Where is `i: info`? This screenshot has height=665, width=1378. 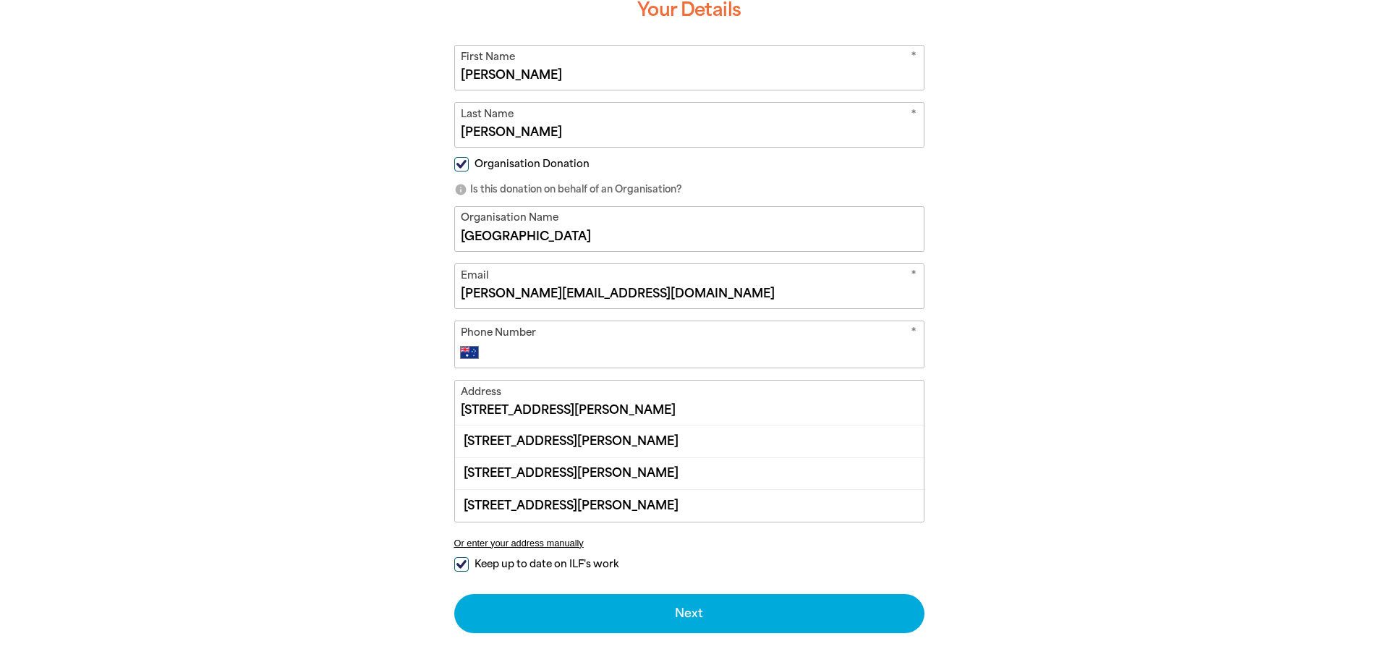
i: info is located at coordinates (461, 189).